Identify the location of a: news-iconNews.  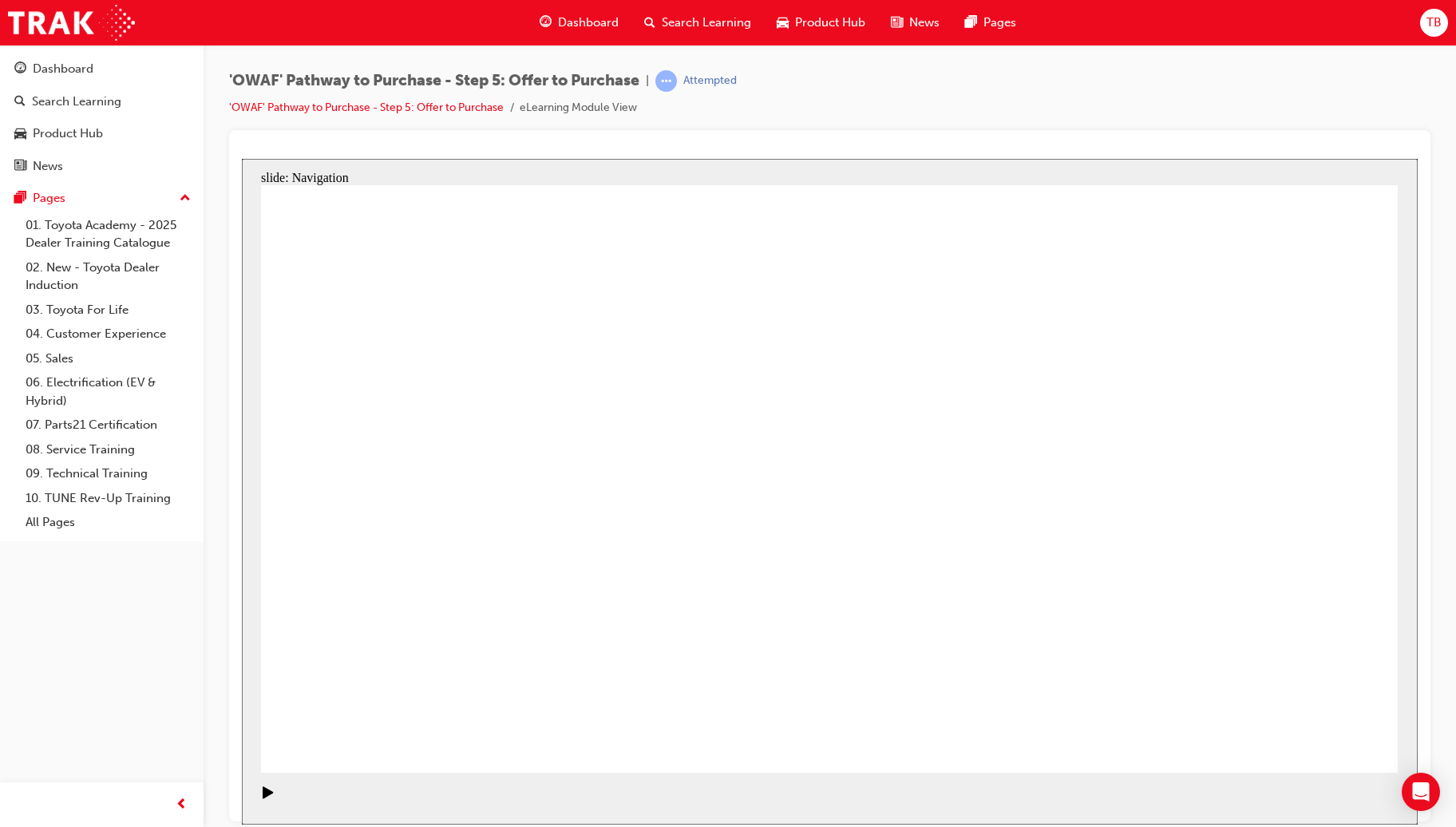
(915, 22).